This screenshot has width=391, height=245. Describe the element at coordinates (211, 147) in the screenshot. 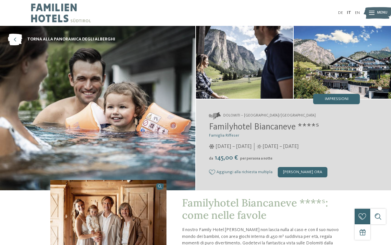

I see `i: Orari d'apertura inverno` at that location.